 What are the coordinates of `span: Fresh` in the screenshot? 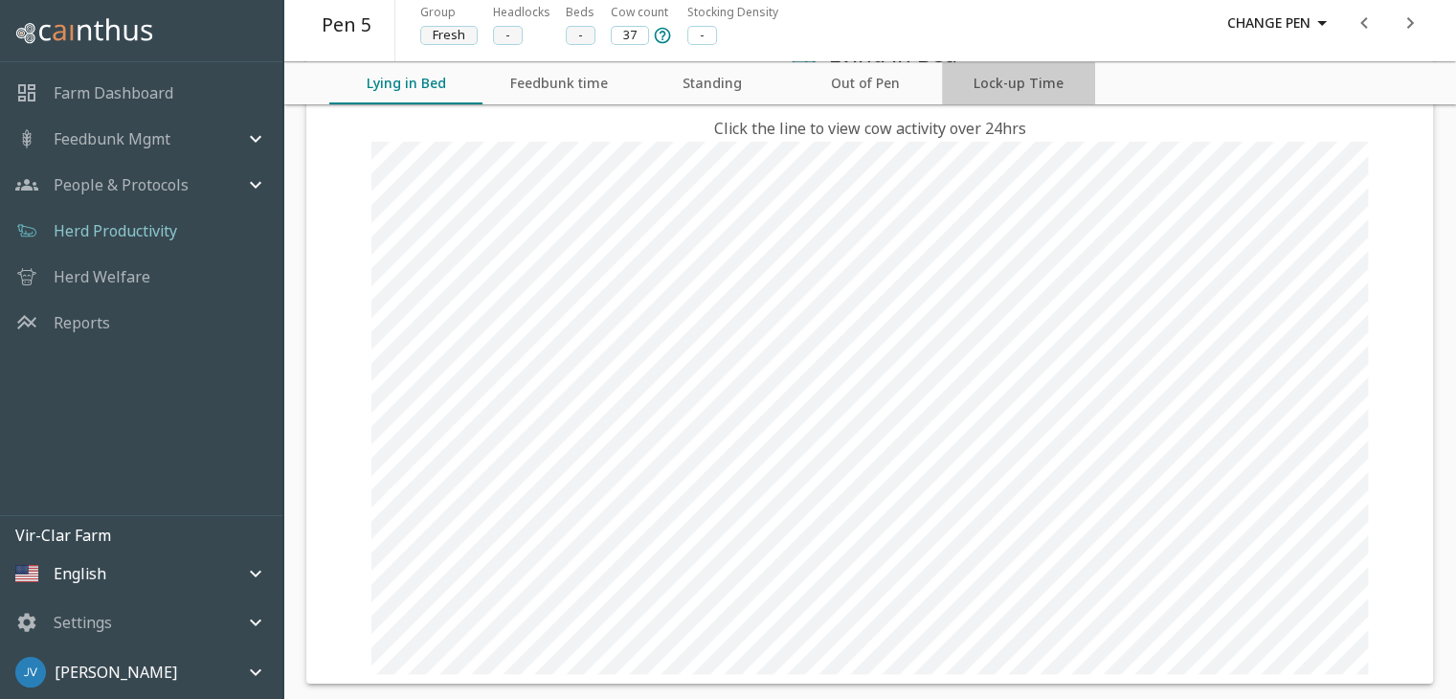 It's located at (449, 35).